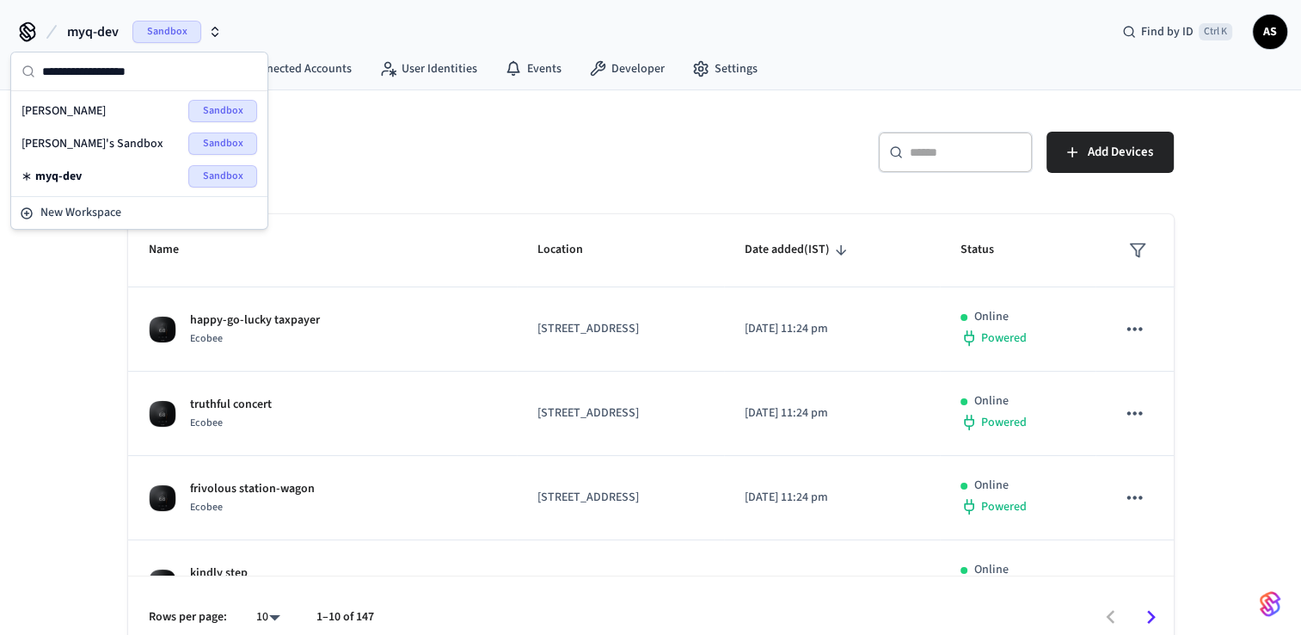 Image resolution: width=1301 pixels, height=635 pixels. Describe the element at coordinates (1270, 32) in the screenshot. I see `span: AS` at that location.